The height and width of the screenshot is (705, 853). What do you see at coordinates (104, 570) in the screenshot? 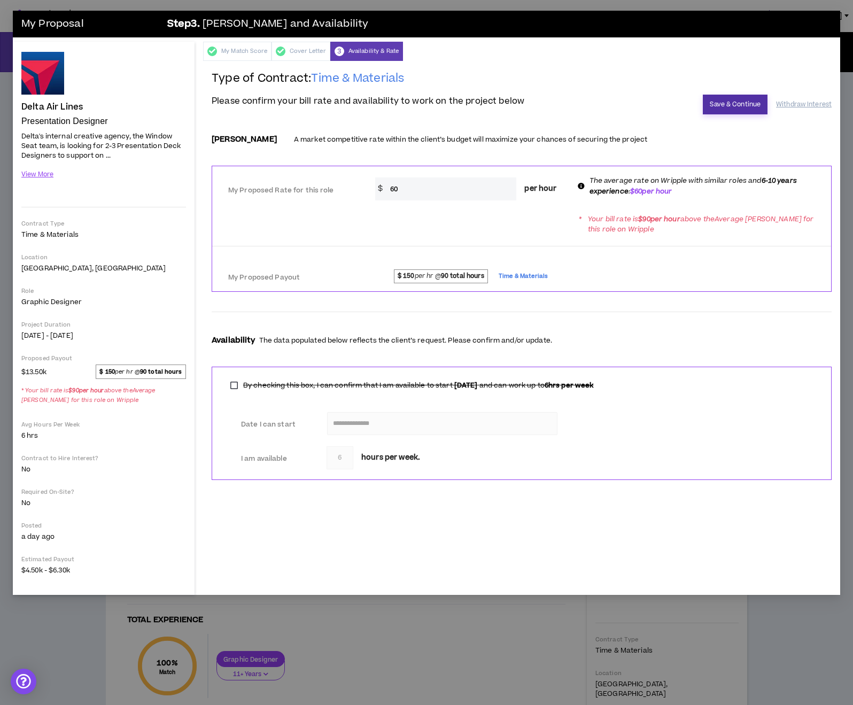
I see `p: $4.50k - $6.30k` at bounding box center [104, 570].